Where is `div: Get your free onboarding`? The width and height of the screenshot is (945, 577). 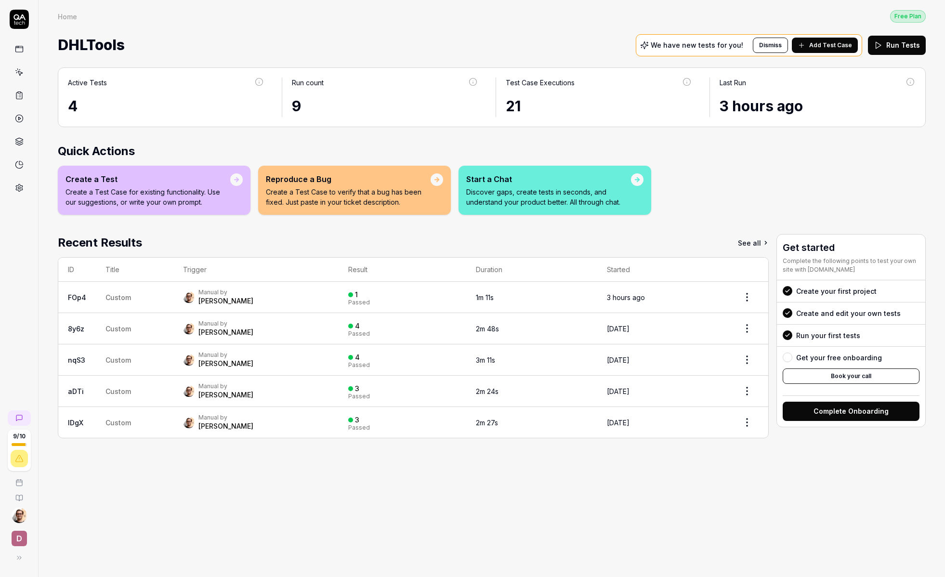
div: Get your free onboarding is located at coordinates (839, 357).